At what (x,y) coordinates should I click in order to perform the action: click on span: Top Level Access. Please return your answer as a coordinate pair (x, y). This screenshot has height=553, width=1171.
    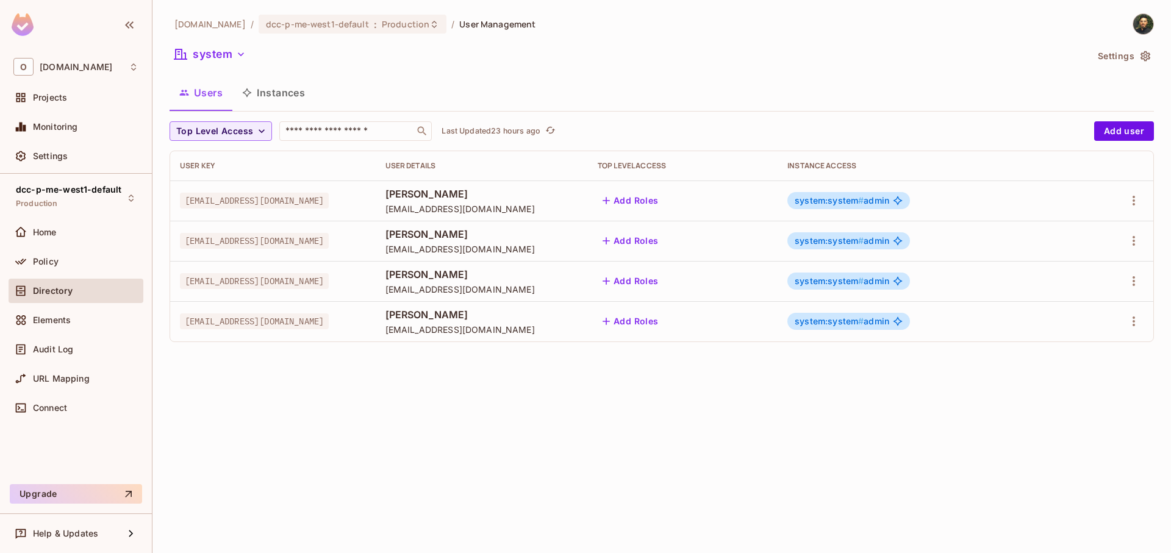
    Looking at the image, I should click on (215, 131).